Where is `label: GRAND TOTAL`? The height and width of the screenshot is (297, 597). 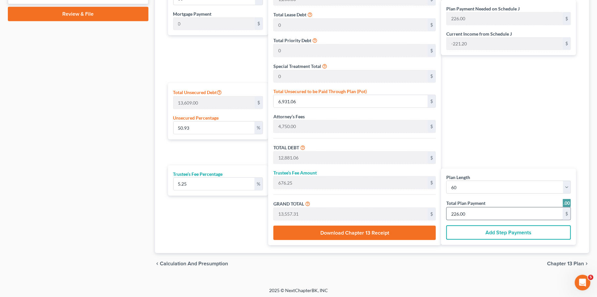 label: GRAND TOTAL is located at coordinates (289, 203).